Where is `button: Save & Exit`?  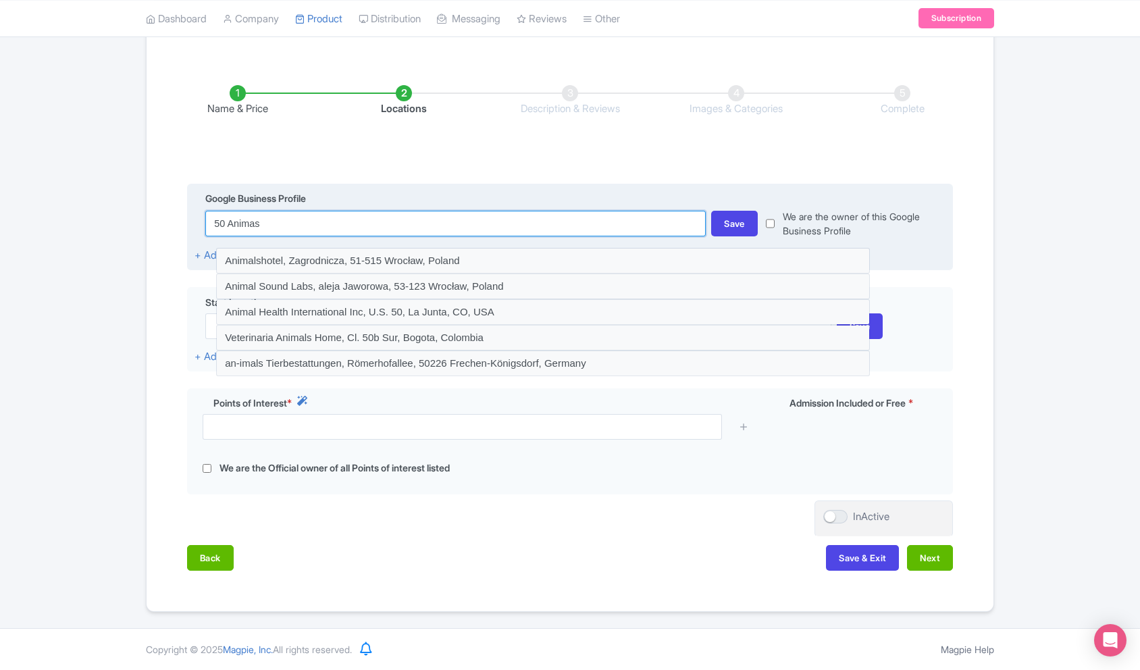 button: Save & Exit is located at coordinates (862, 558).